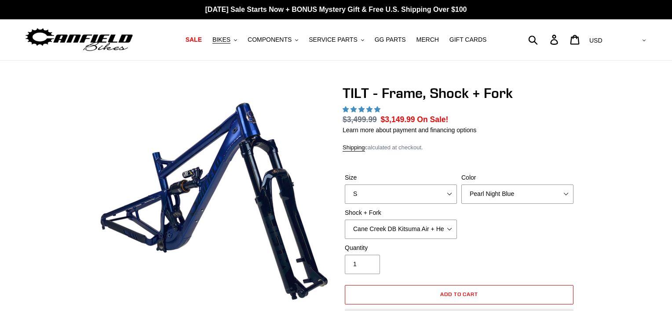 This screenshot has height=311, width=672. Describe the element at coordinates (225, 40) in the screenshot. I see `button: BIKES` at that location.